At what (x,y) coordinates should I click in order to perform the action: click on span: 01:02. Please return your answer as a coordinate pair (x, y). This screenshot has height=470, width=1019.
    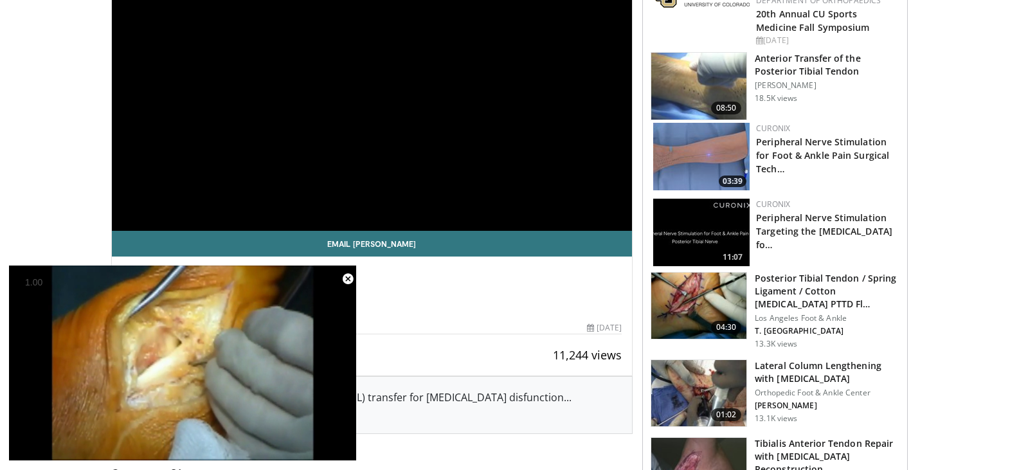
    Looking at the image, I should click on (726, 415).